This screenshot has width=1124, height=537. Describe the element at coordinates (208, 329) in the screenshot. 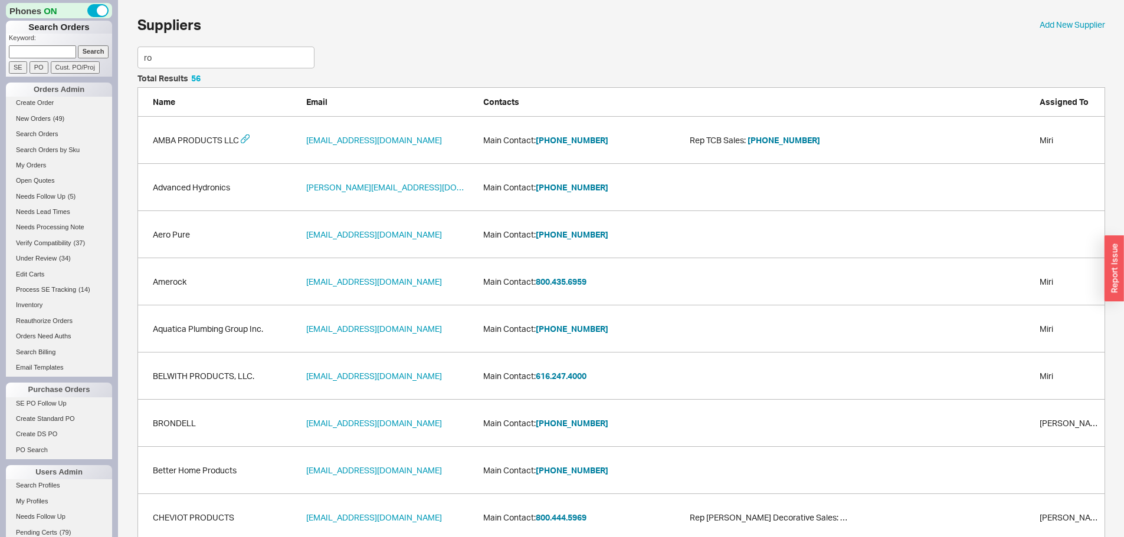

I see `a: Aquatica Plumbing Group Inc.` at that location.